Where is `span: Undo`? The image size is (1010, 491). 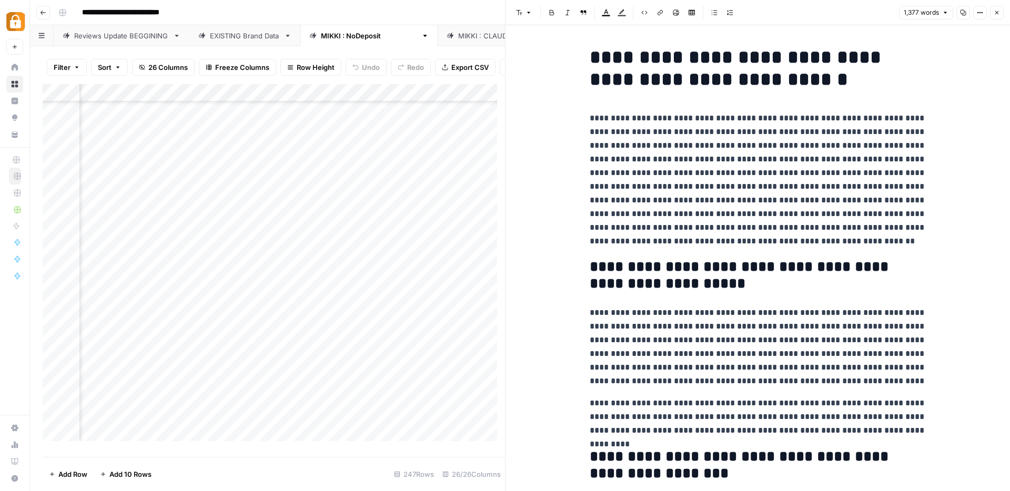
span: Undo is located at coordinates (371, 67).